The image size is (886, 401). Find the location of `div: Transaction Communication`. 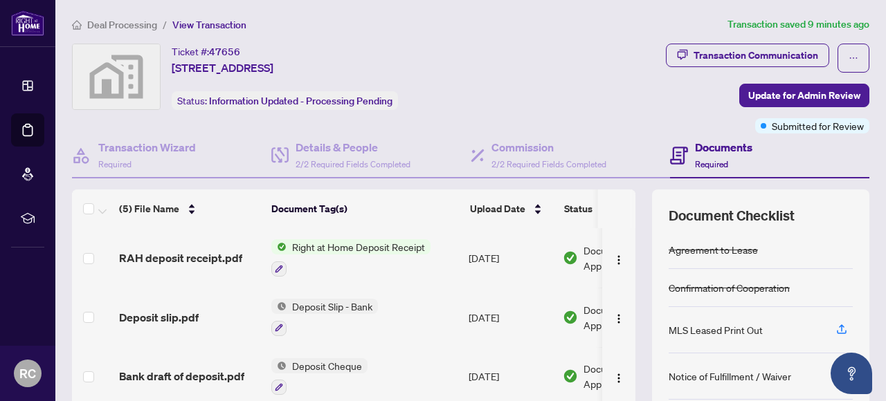

div: Transaction Communication is located at coordinates (756, 55).